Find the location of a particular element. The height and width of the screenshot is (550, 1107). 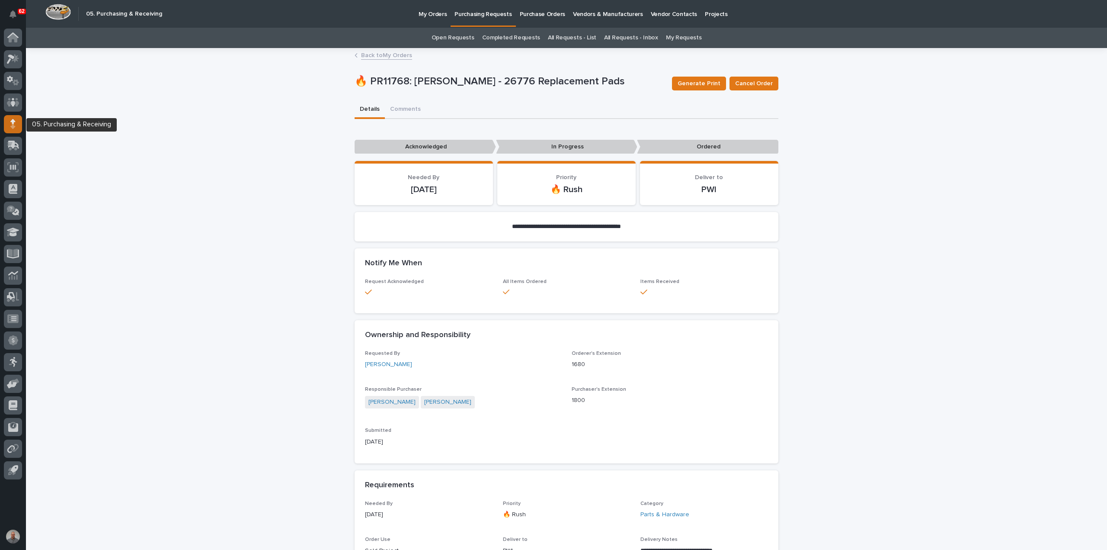

span: All Items Ordered is located at coordinates (525, 282).